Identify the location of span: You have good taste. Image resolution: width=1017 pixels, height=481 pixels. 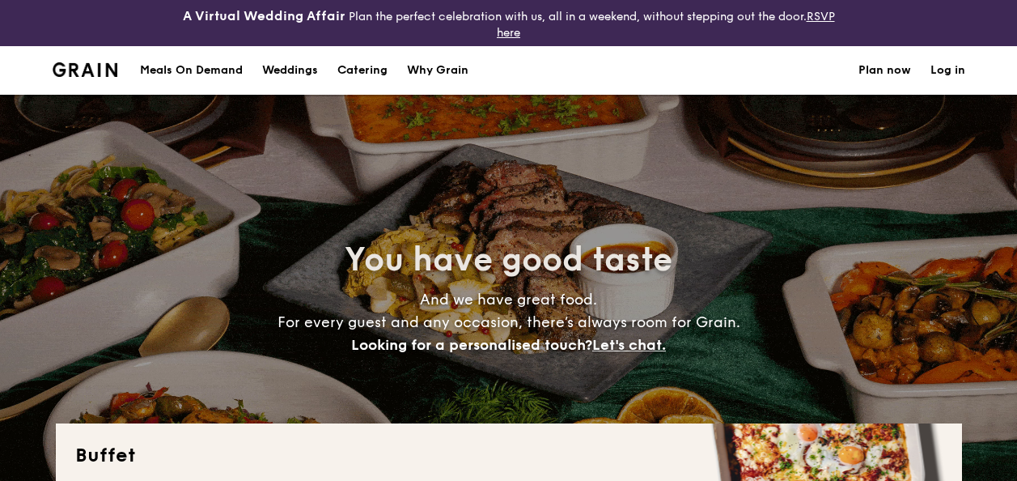
(508, 260).